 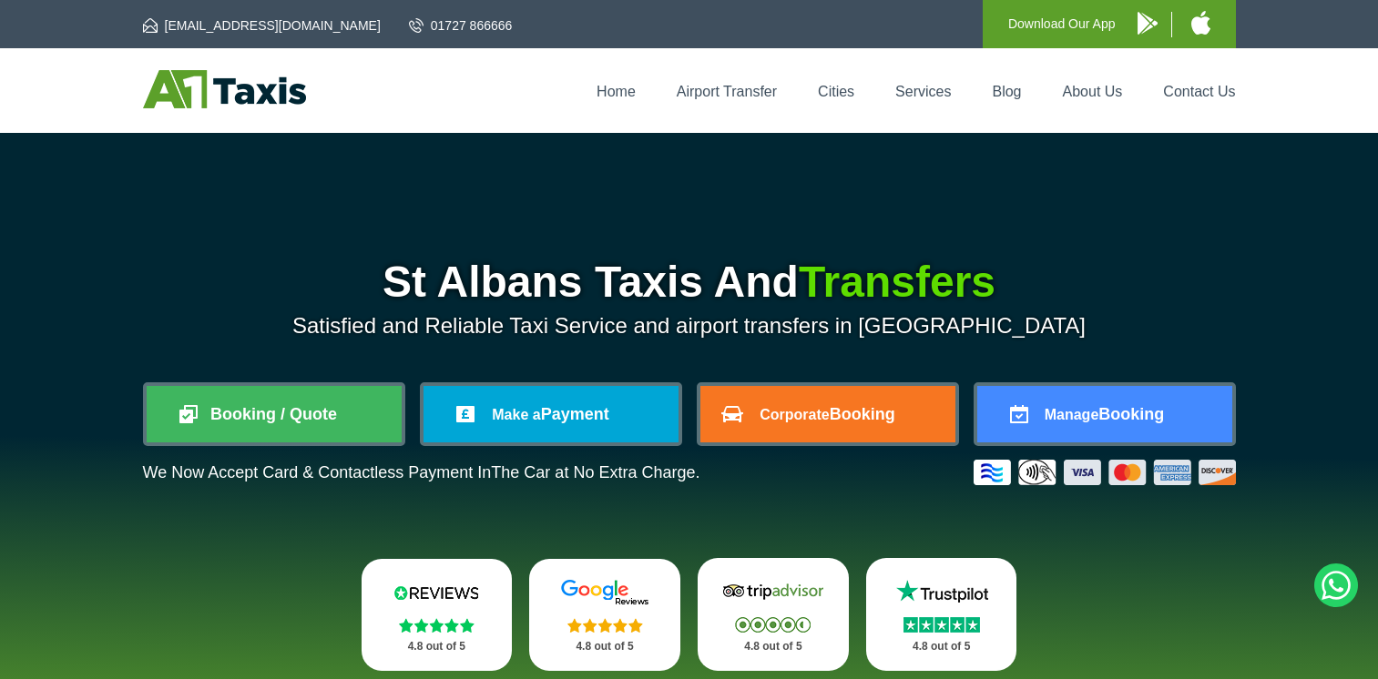 What do you see at coordinates (828, 414) in the screenshot?
I see `a: CorporateBooking` at bounding box center [828, 414].